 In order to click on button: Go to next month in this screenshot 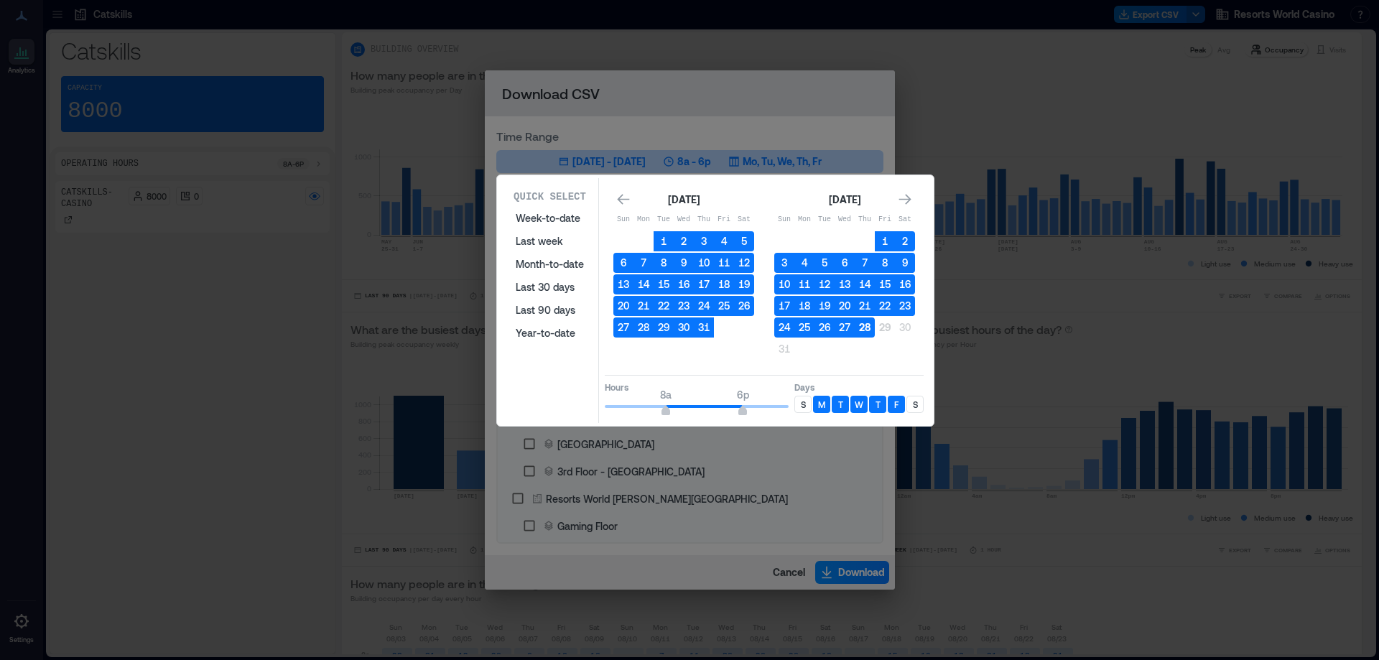, I will do `click(905, 200)`.